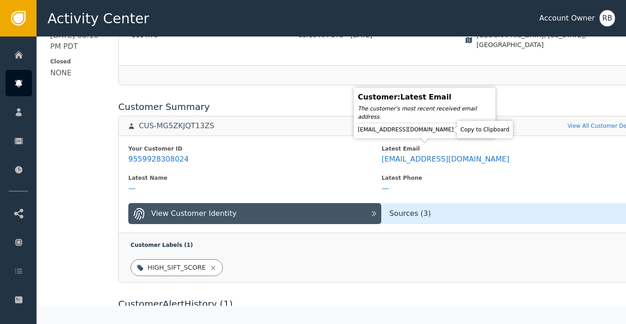  Describe the element at coordinates (159, 159) in the screenshot. I see `div: 9559928308024` at that location.